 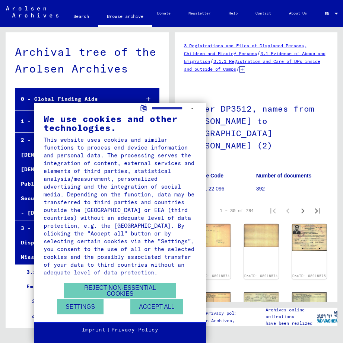 I want to click on a: Imprint, so click(x=93, y=330).